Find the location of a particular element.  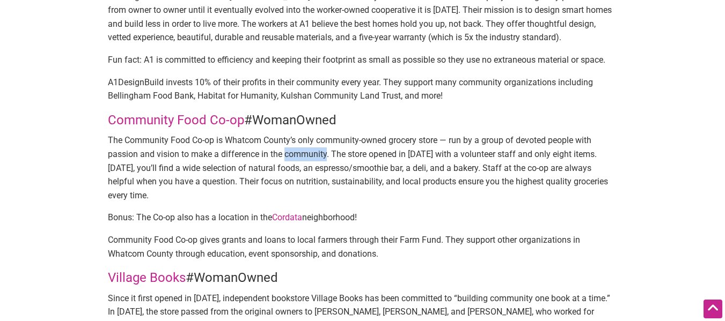

p: The Community Food Co-op is Whatcom County’s only community-owned grocery store — run by a group ... is located at coordinates (363, 168).